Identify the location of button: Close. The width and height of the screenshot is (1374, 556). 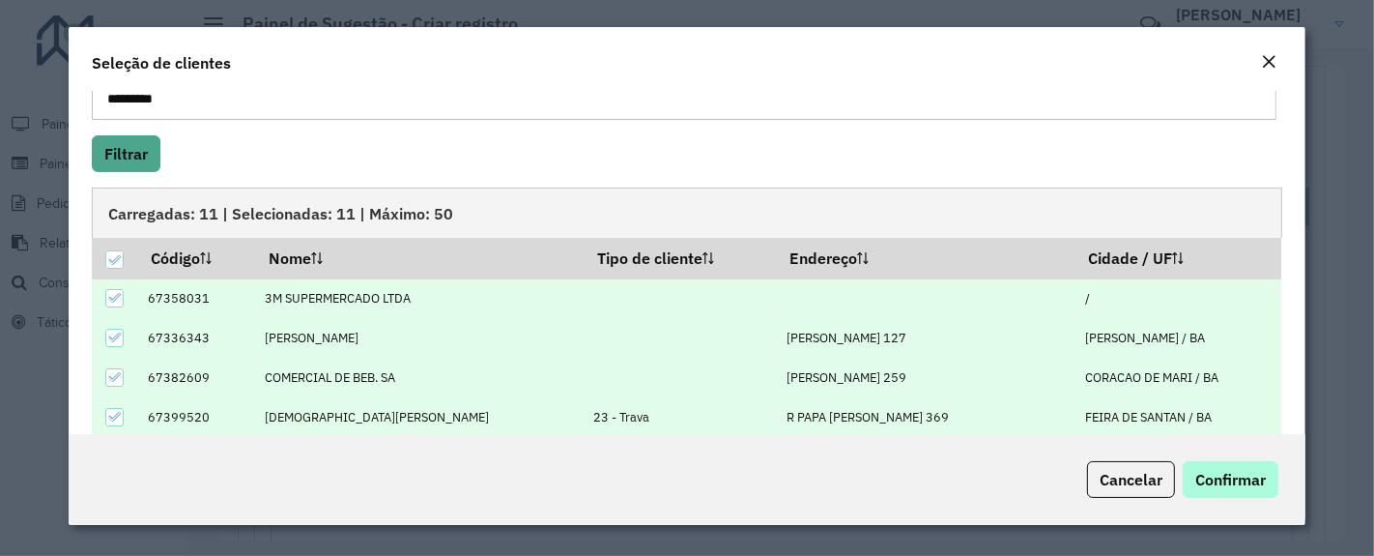
(1269, 63).